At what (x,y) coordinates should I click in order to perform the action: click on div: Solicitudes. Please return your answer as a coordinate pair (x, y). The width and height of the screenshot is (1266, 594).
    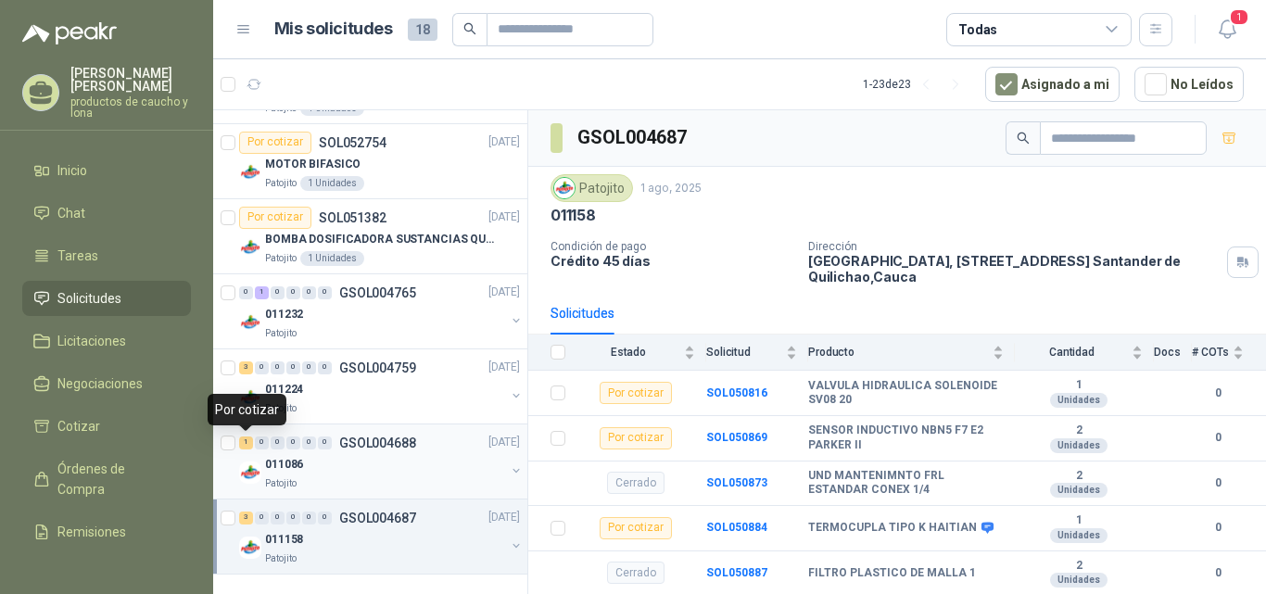
    Looking at the image, I should click on (582, 313).